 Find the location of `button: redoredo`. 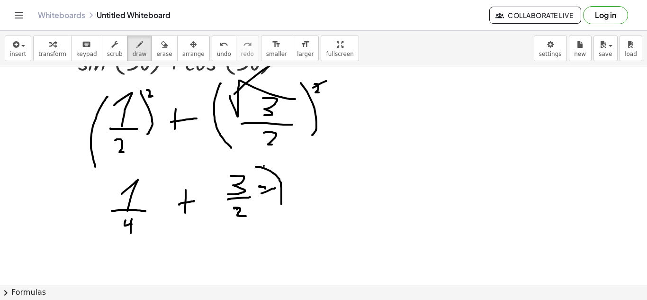

button: redoredo is located at coordinates (247, 48).